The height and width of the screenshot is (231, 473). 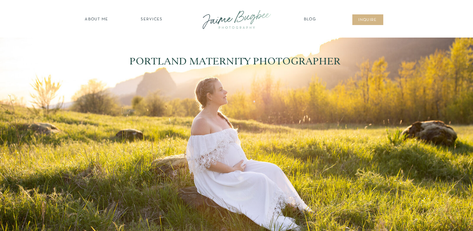 What do you see at coordinates (310, 20) in the screenshot?
I see `nav: Blog` at bounding box center [310, 20].